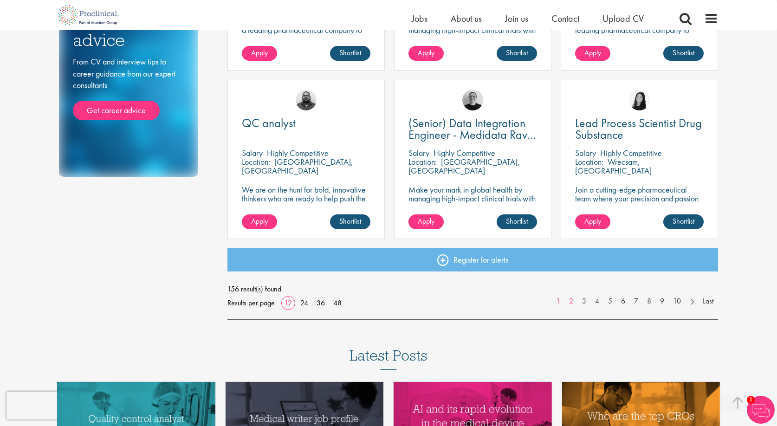  I want to click on a: Jobs, so click(420, 19).